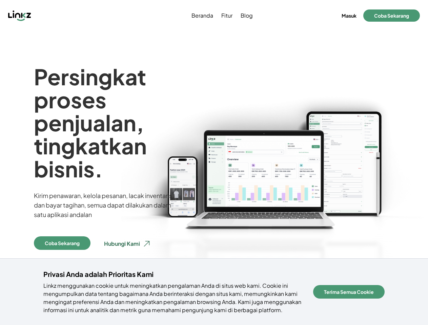 The width and height of the screenshot is (428, 325). Describe the element at coordinates (106, 123) in the screenshot. I see `h1: Persingkat proses penjualan, tingkatkan bisnis.` at that location.